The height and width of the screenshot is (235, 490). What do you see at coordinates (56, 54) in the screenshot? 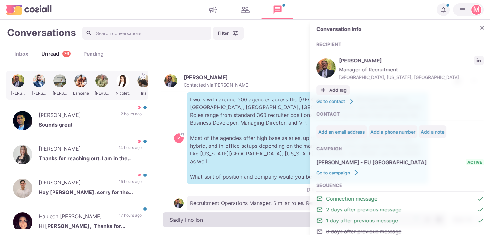
I see `div: Unread` at bounding box center [56, 54].